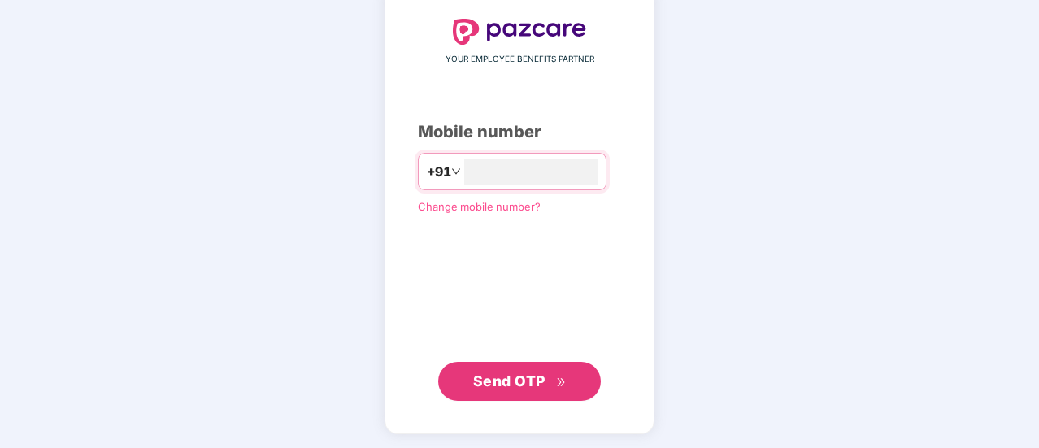  What do you see at coordinates (509, 381) in the screenshot?
I see `span: Send OTP` at bounding box center [509, 381].